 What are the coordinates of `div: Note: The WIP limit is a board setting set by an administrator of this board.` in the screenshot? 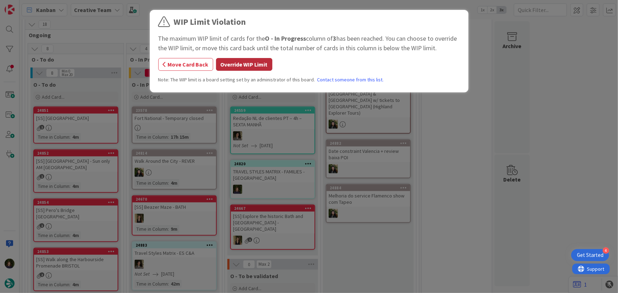 It's located at (309, 80).